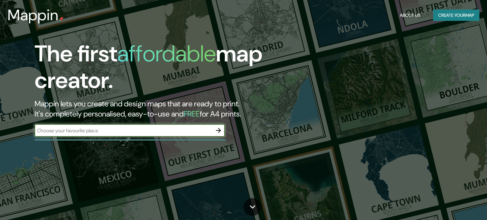 This screenshot has height=220, width=487. What do you see at coordinates (61, 19) in the screenshot?
I see `img: mappin-pin` at bounding box center [61, 19].